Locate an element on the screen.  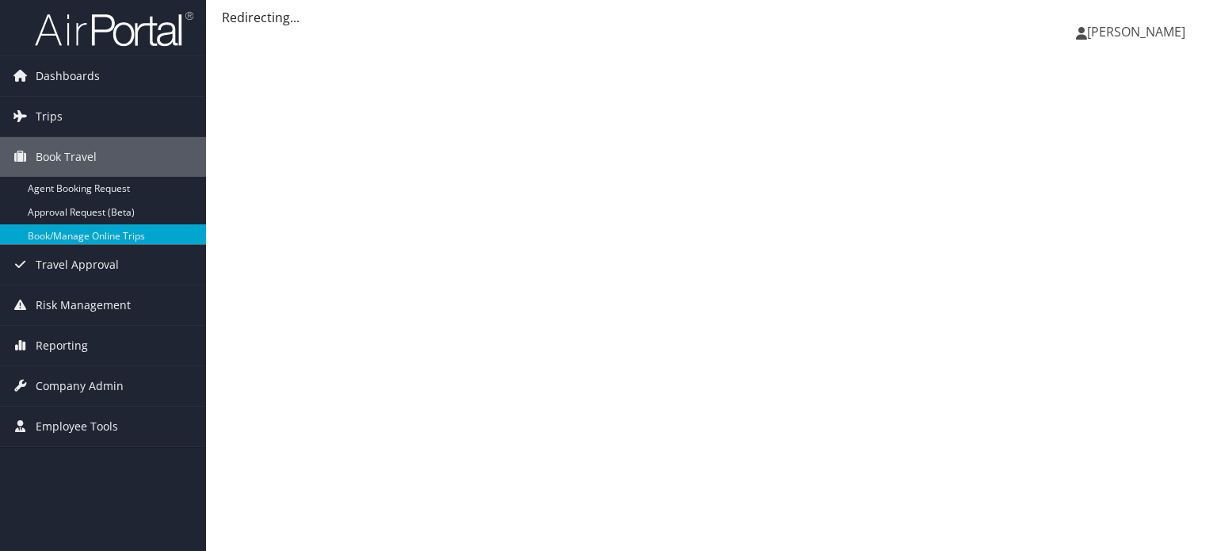
span: Company Admin is located at coordinates (79, 386).